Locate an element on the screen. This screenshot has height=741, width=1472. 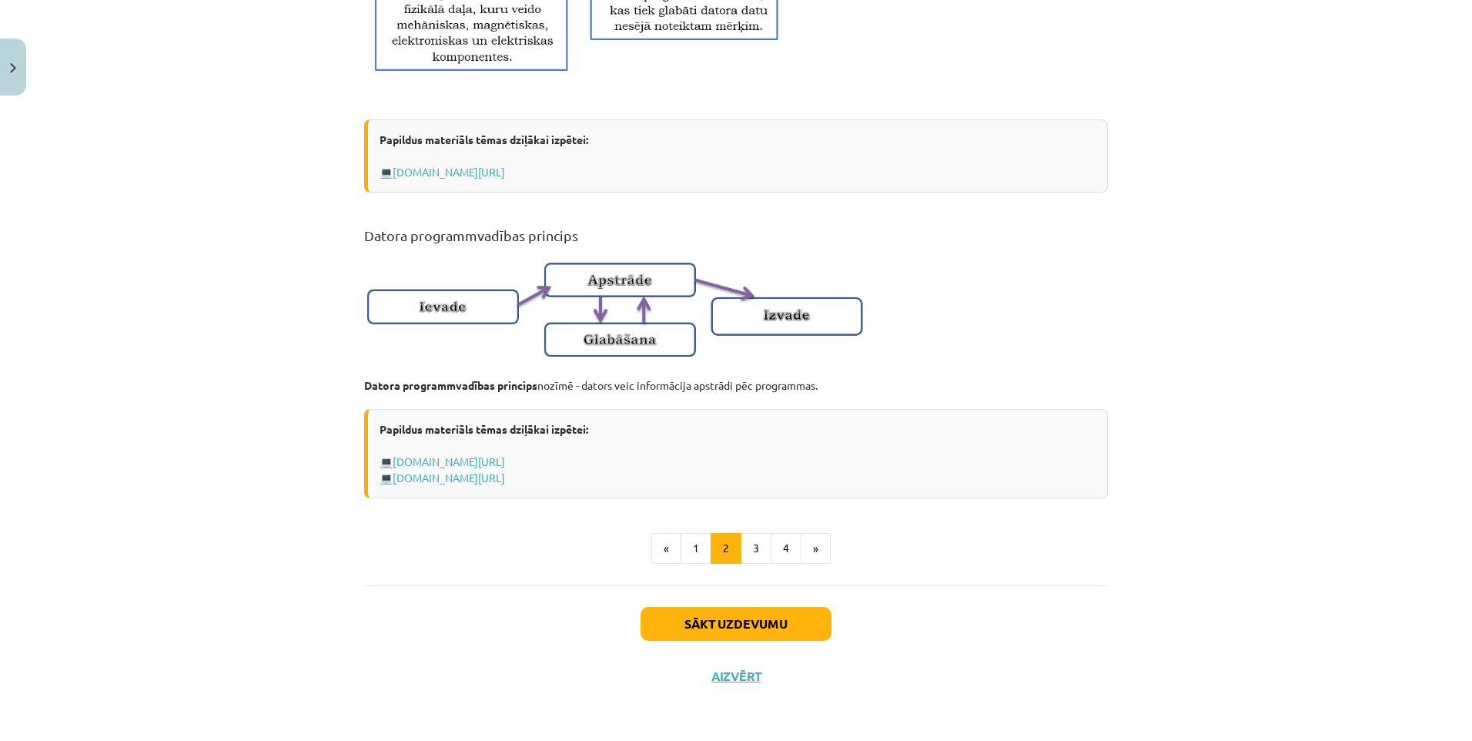
button: Sākt uzdevumu is located at coordinates (736, 623).